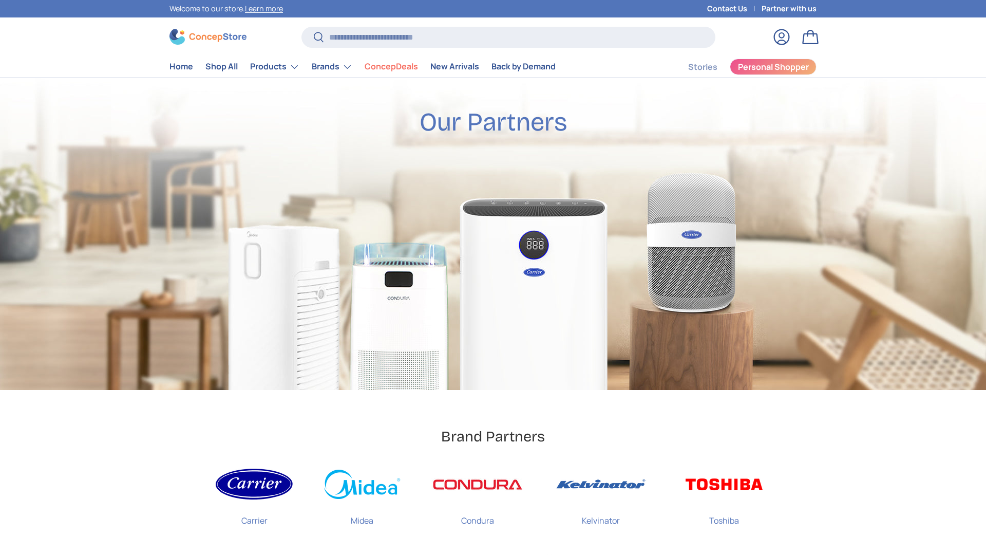 The width and height of the screenshot is (986, 555). Describe the element at coordinates (254, 498) in the screenshot. I see `a: Carrier` at that location.